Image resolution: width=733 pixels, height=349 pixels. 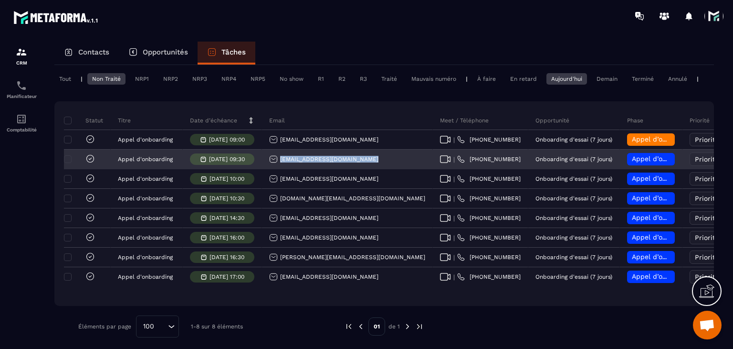 What do you see at coordinates (226, 53) in the screenshot?
I see `a: Tâches` at bounding box center [226, 53].